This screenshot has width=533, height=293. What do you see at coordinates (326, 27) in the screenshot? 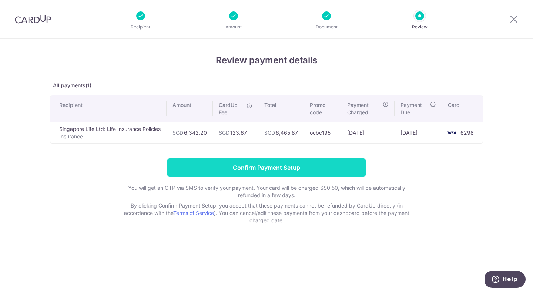
I see `p: Document` at bounding box center [326, 27].